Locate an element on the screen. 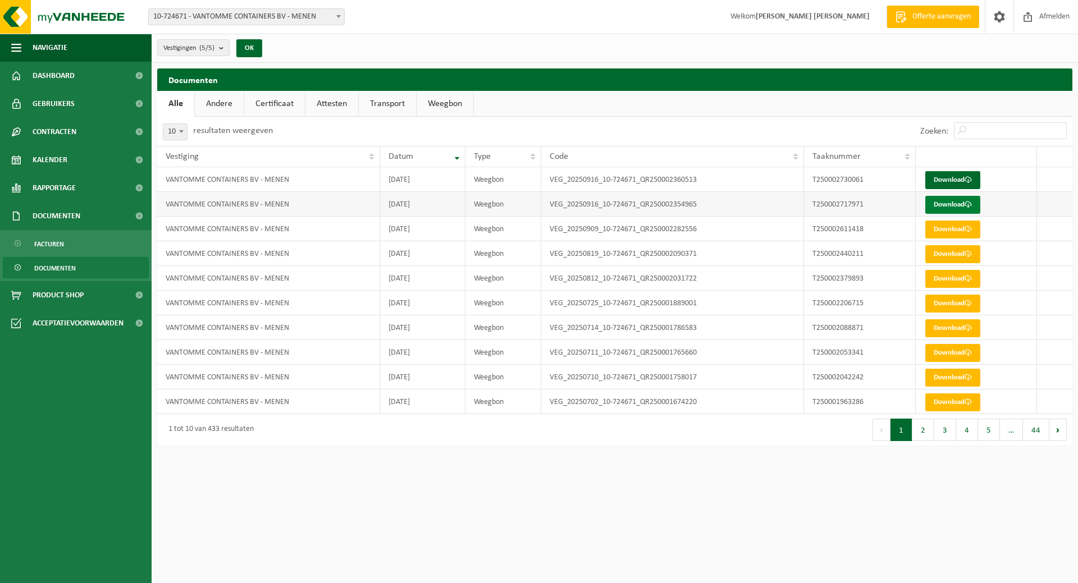 The width and height of the screenshot is (1078, 583). label: Zoeken: is located at coordinates (934, 131).